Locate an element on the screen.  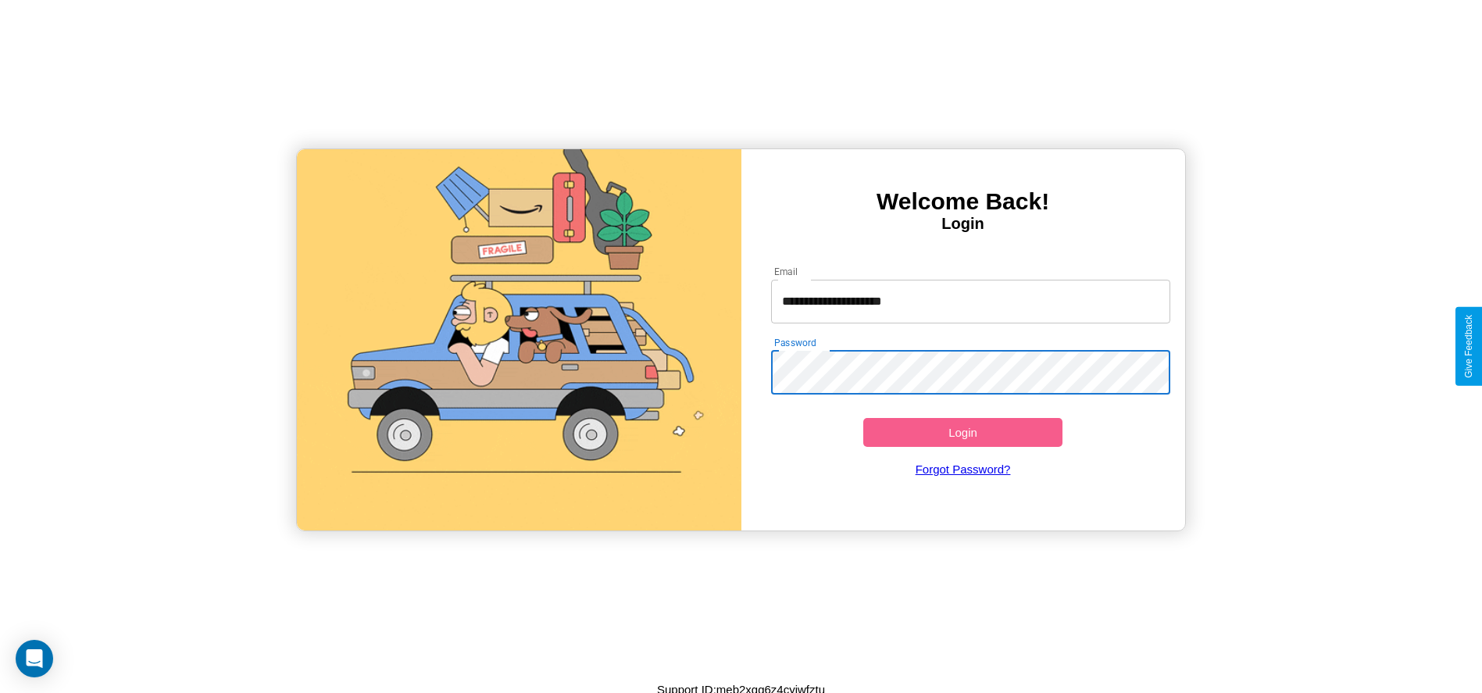
img: gif is located at coordinates (519, 340).